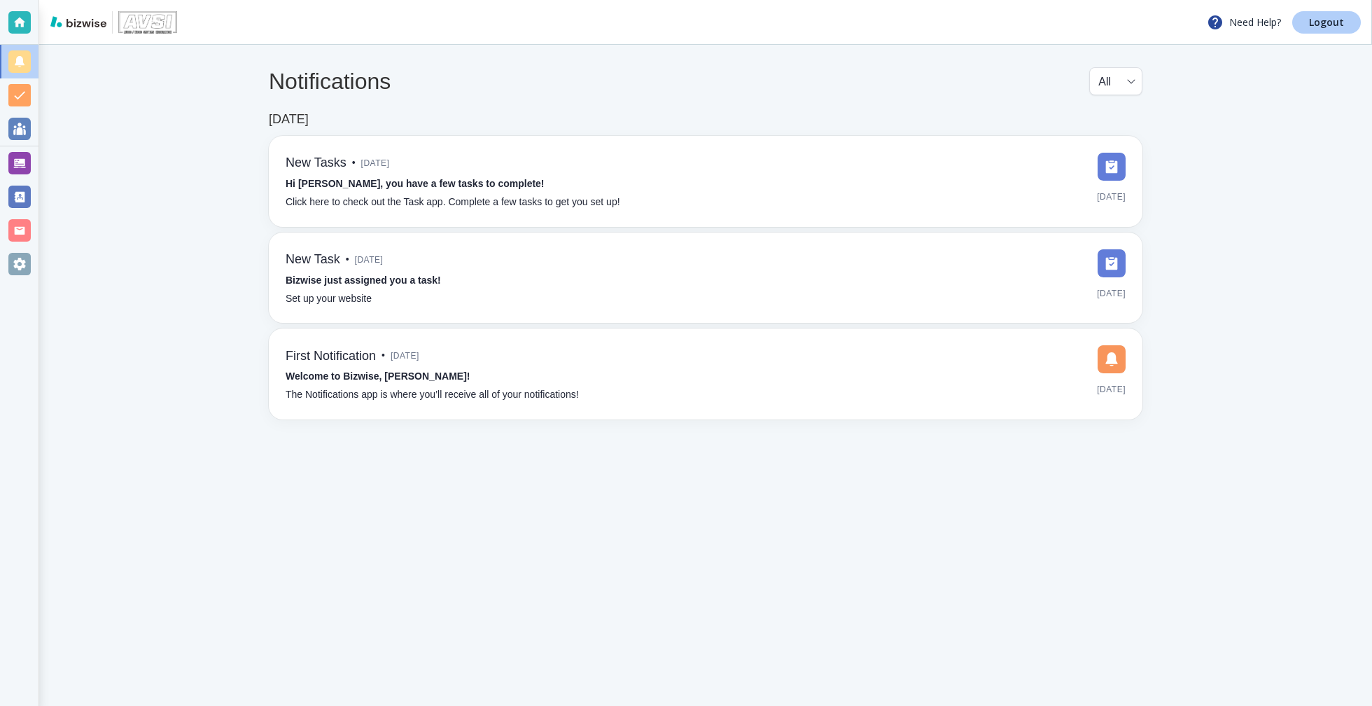  I want to click on a: Logout, so click(1327, 22).